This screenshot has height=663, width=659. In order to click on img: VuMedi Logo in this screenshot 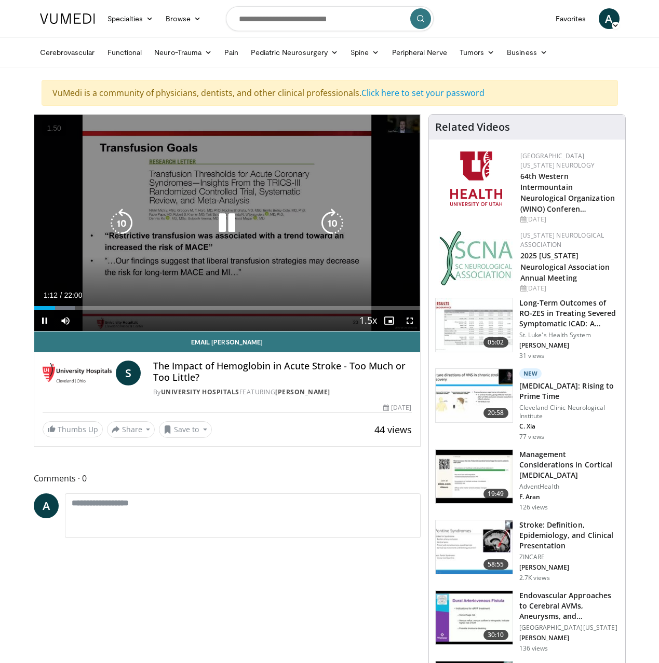, I will do `click(67, 19)`.